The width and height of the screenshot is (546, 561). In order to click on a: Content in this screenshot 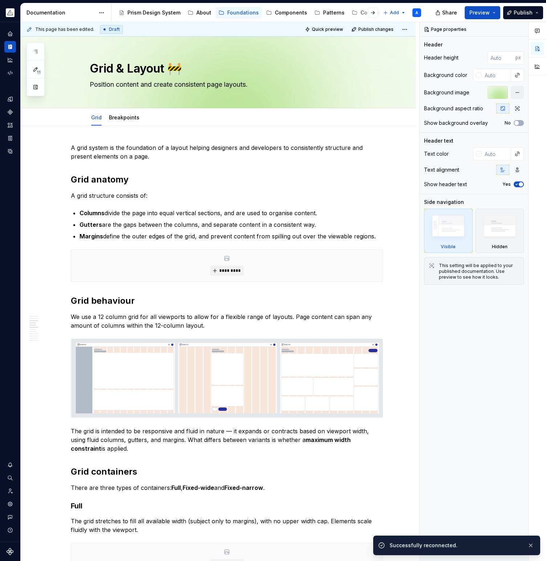, I will do `click(366, 13)`.